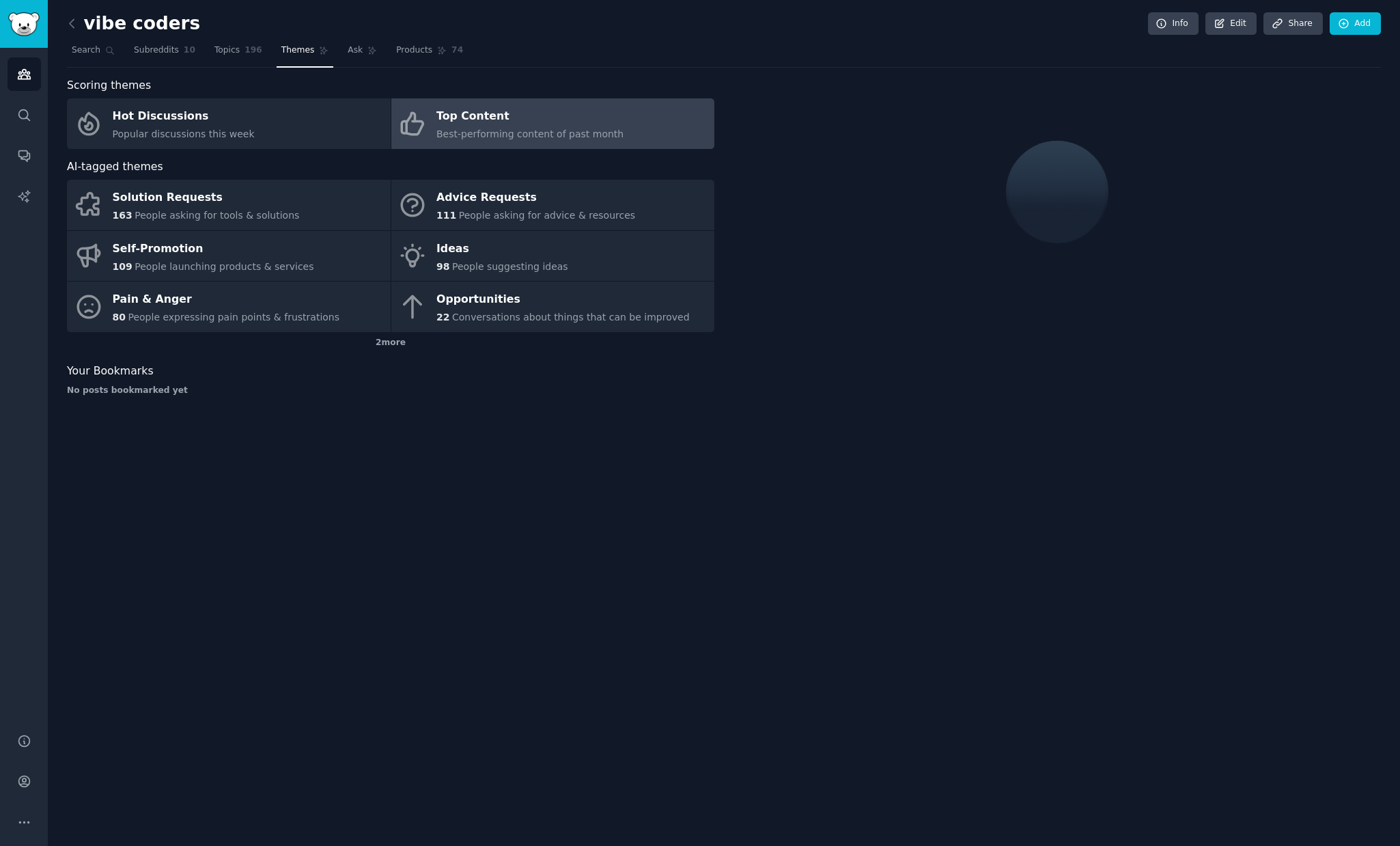 The width and height of the screenshot is (1400, 846). Describe the element at coordinates (553, 306) in the screenshot. I see `a: Opportunities22Conversations about things that can be improved` at that location.